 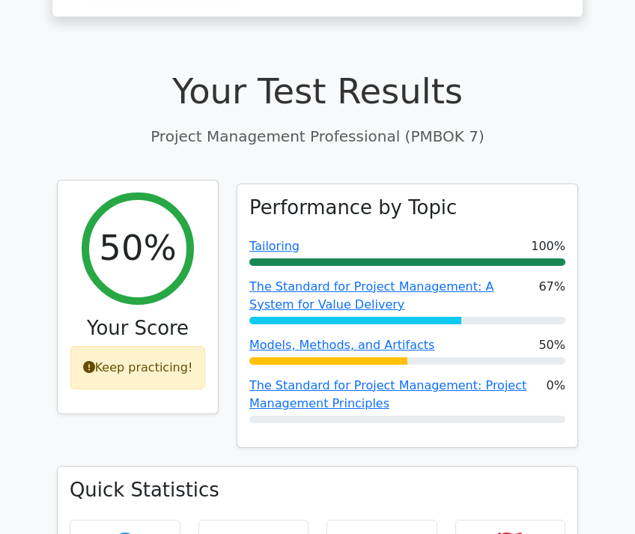 I want to click on h2: 50%, so click(x=137, y=249).